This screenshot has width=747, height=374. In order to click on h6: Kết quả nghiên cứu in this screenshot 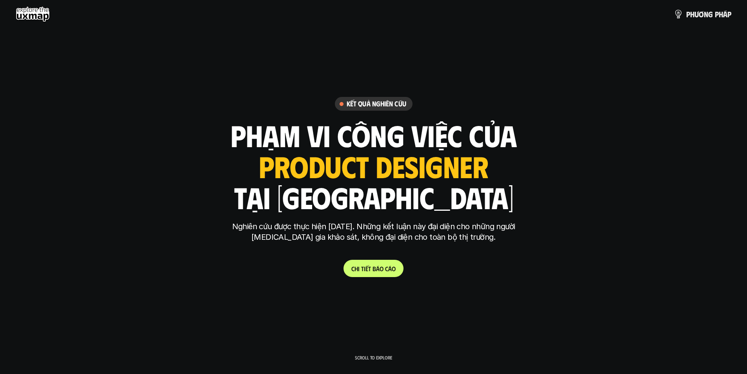, I will do `click(377, 104)`.